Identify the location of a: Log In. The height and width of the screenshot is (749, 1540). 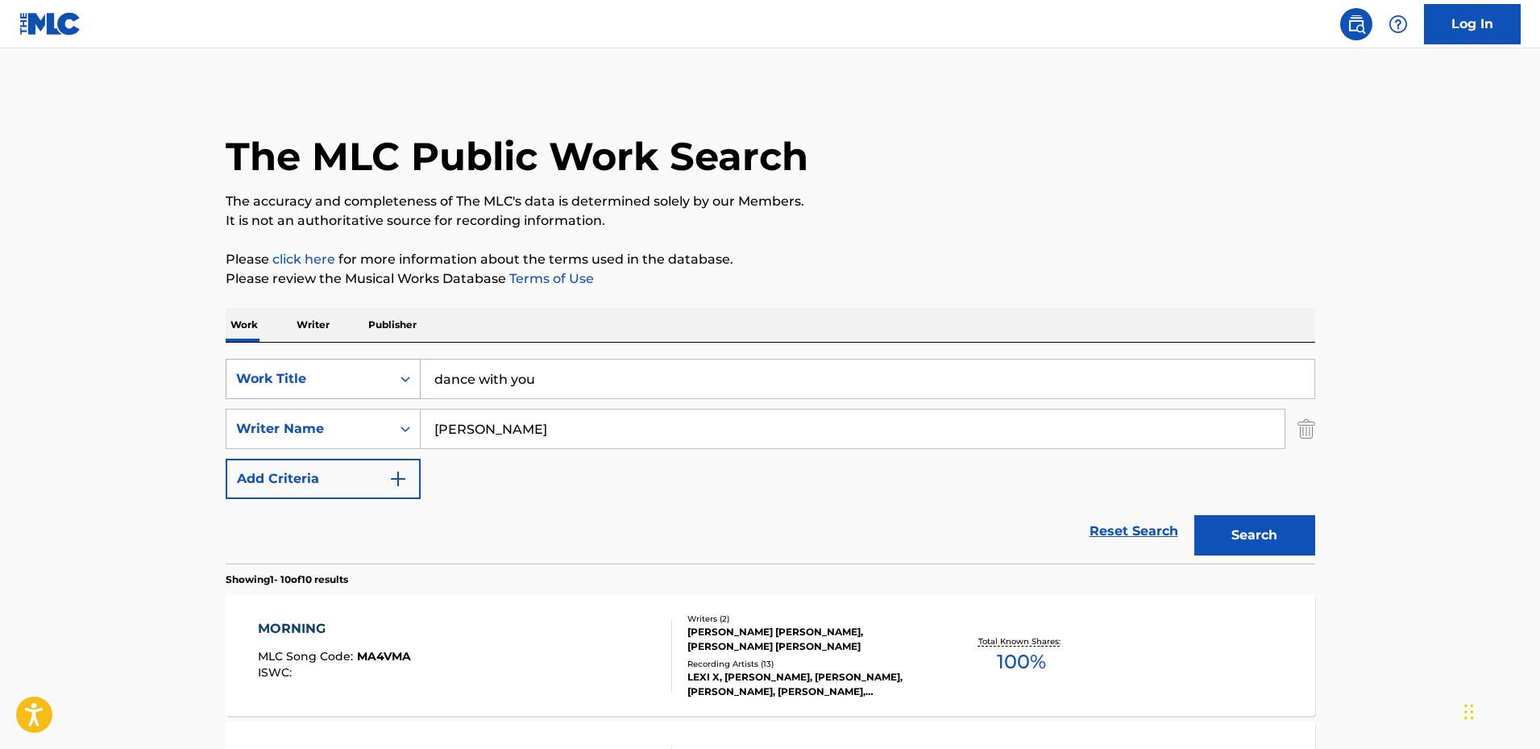
(1473, 24).